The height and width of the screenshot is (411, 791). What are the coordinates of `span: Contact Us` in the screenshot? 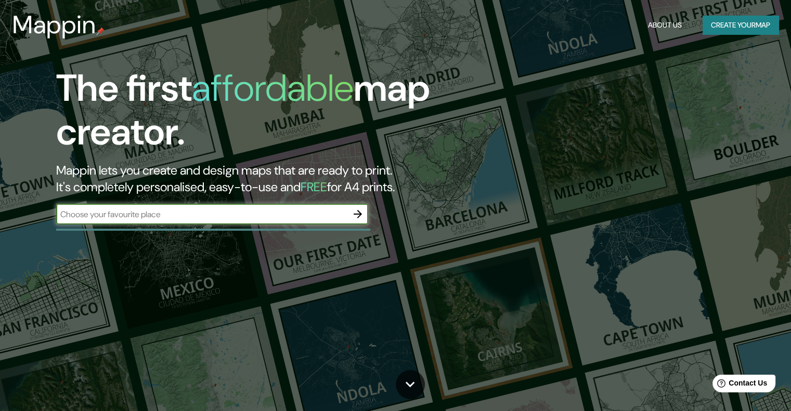 It's located at (49, 12).